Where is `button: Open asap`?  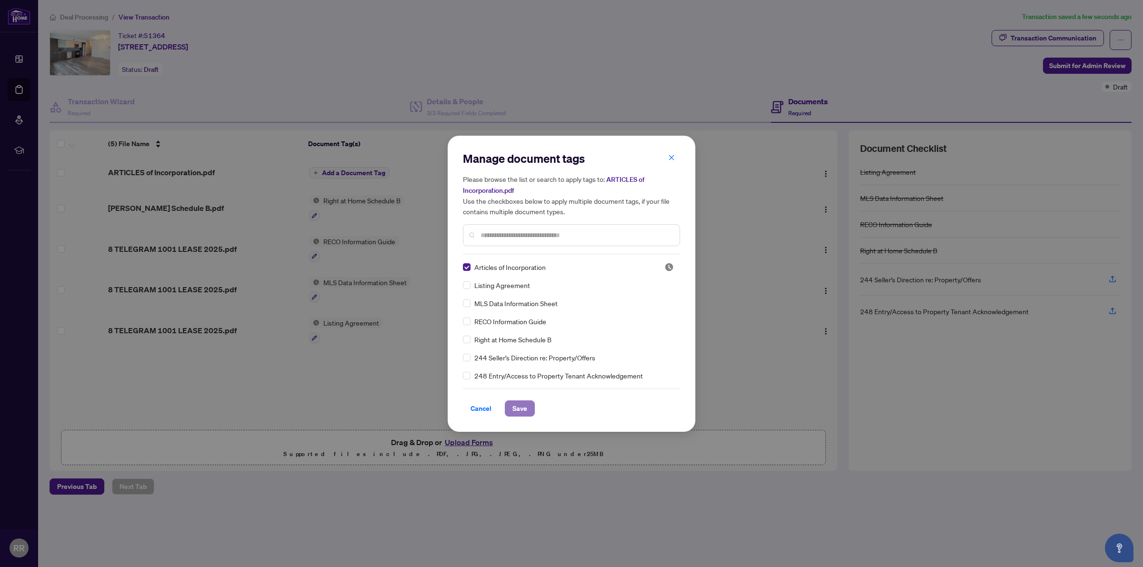 button: Open asap is located at coordinates (1119, 548).